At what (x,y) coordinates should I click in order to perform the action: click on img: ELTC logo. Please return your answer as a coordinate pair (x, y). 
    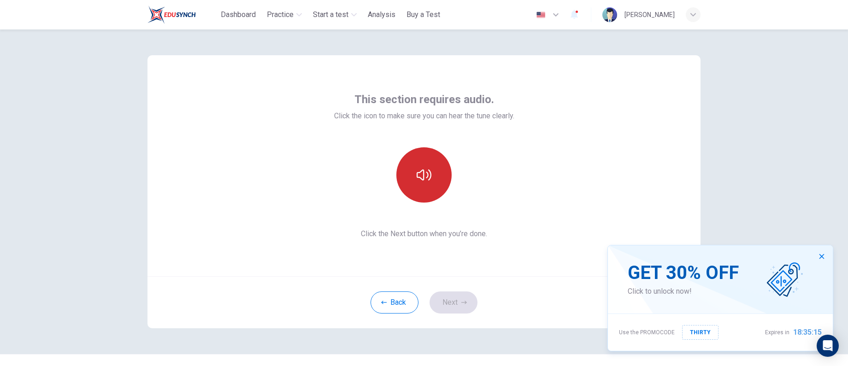
    Looking at the image, I should click on (171, 15).